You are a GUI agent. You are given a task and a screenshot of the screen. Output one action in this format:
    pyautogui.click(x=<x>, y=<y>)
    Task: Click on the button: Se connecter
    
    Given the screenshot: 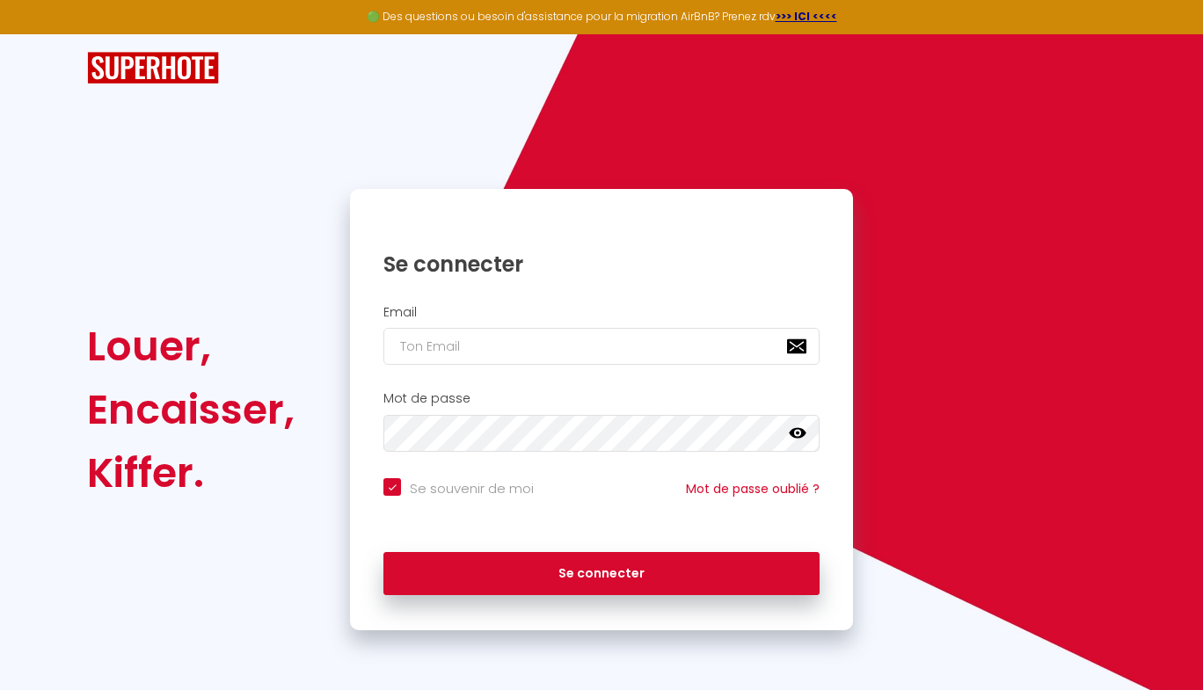 What is the action you would take?
    pyautogui.click(x=602, y=574)
    